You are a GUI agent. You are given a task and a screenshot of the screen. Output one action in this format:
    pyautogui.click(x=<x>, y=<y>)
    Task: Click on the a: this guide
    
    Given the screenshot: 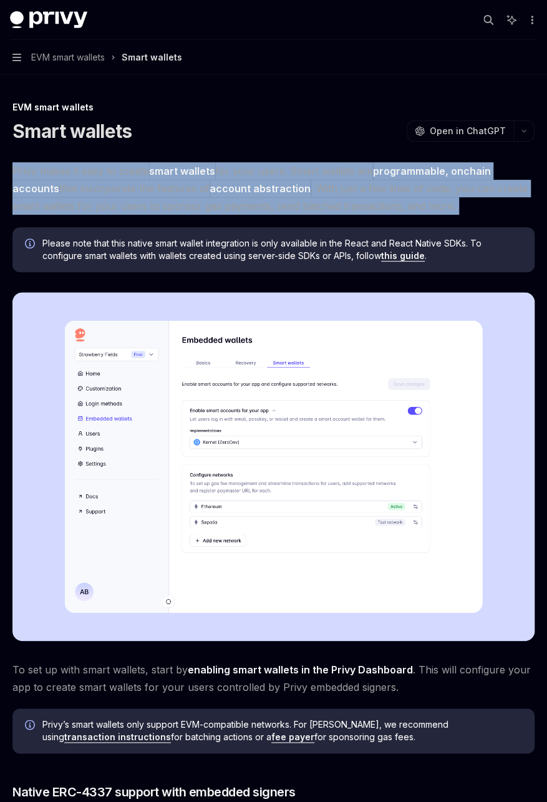 What is the action you would take?
    pyautogui.click(x=403, y=256)
    